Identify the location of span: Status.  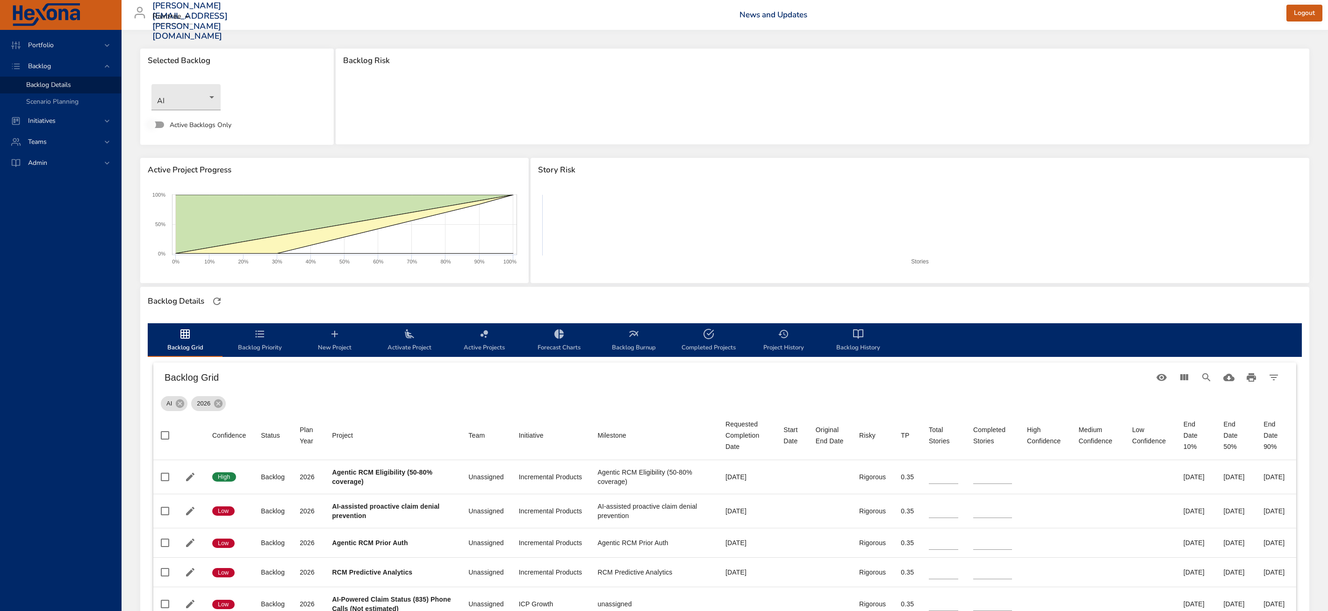
(272, 436).